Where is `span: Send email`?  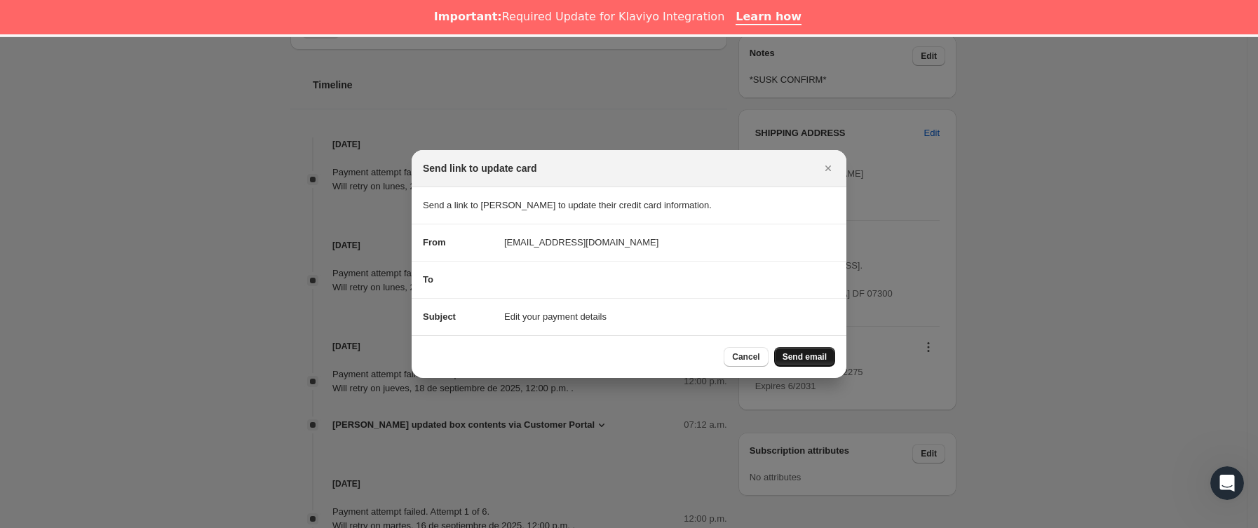 span: Send email is located at coordinates (804, 357).